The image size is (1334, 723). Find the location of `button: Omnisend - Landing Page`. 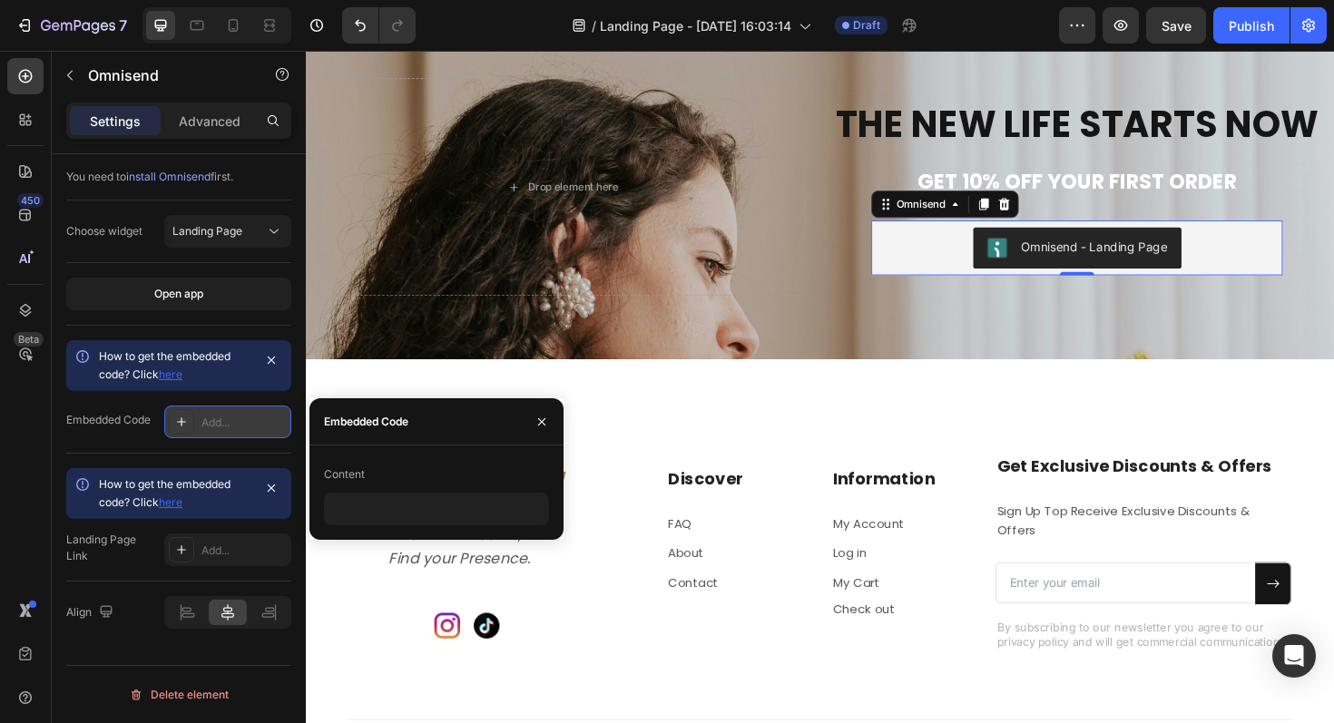

button: Omnisend - Landing Page is located at coordinates (817, 209).